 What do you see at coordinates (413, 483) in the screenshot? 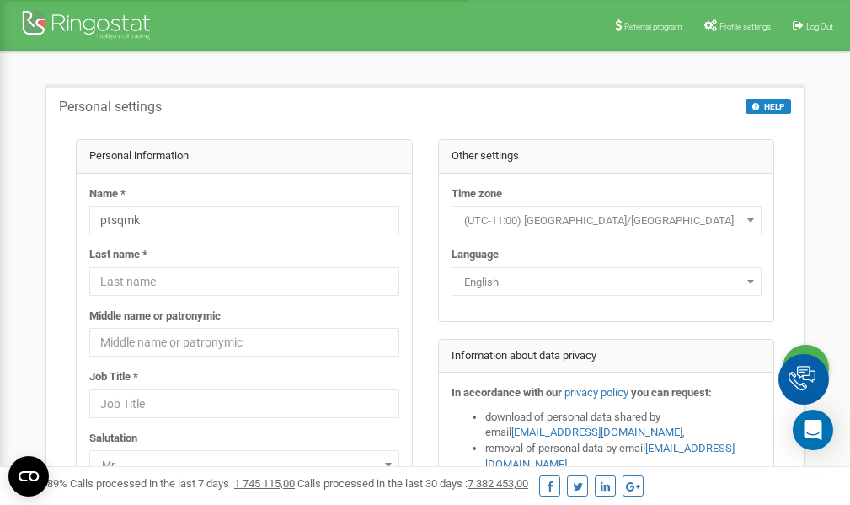
I see `span: Calls processed in the last 30 days :` at bounding box center [413, 483].